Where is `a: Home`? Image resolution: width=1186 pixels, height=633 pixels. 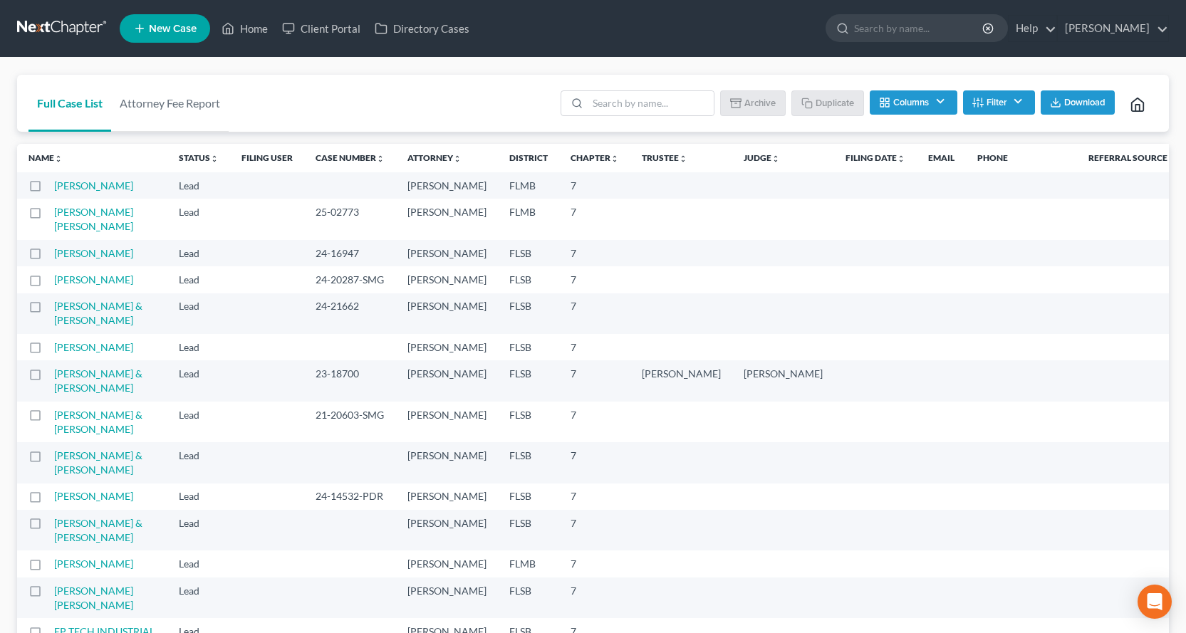 a: Home is located at coordinates (244, 28).